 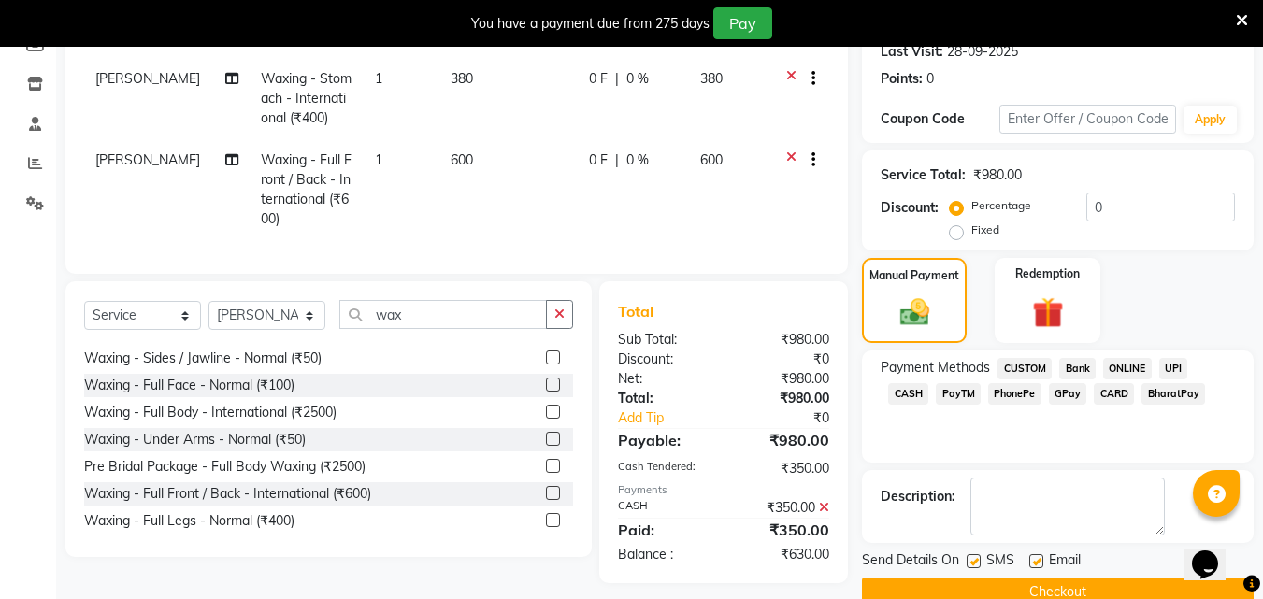 I want to click on div: CASH, so click(x=664, y=508).